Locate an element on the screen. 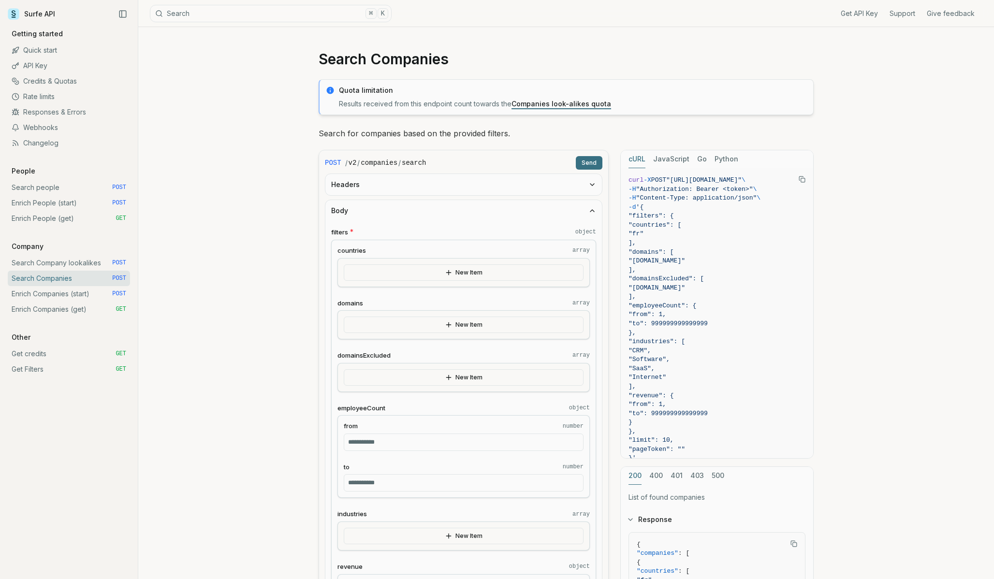 The width and height of the screenshot is (994, 579). span: "revenue": { is located at coordinates (651, 396).